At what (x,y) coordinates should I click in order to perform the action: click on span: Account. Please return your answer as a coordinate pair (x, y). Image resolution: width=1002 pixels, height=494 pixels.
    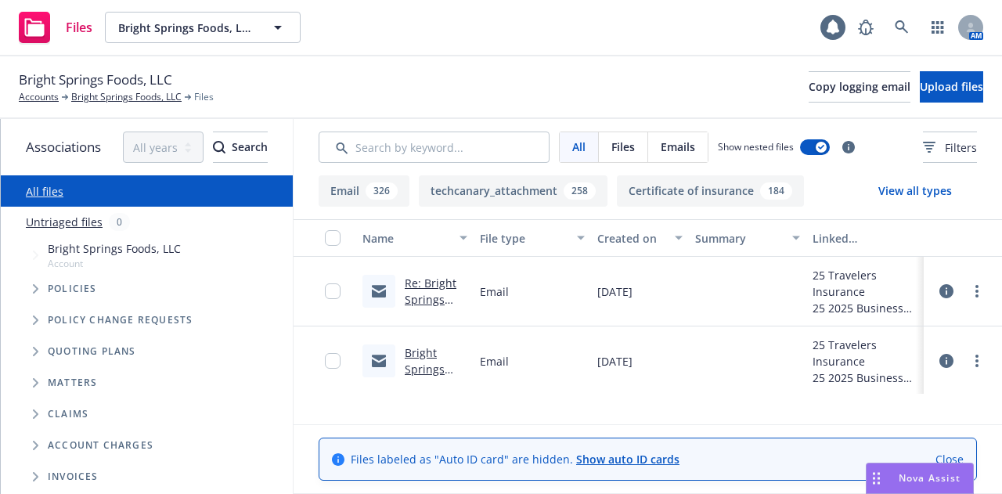
    Looking at the image, I should click on (114, 263).